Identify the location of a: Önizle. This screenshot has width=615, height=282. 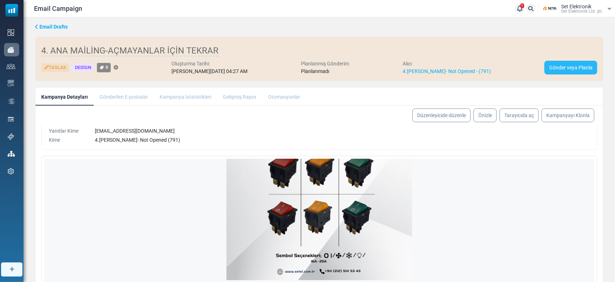
(485, 115).